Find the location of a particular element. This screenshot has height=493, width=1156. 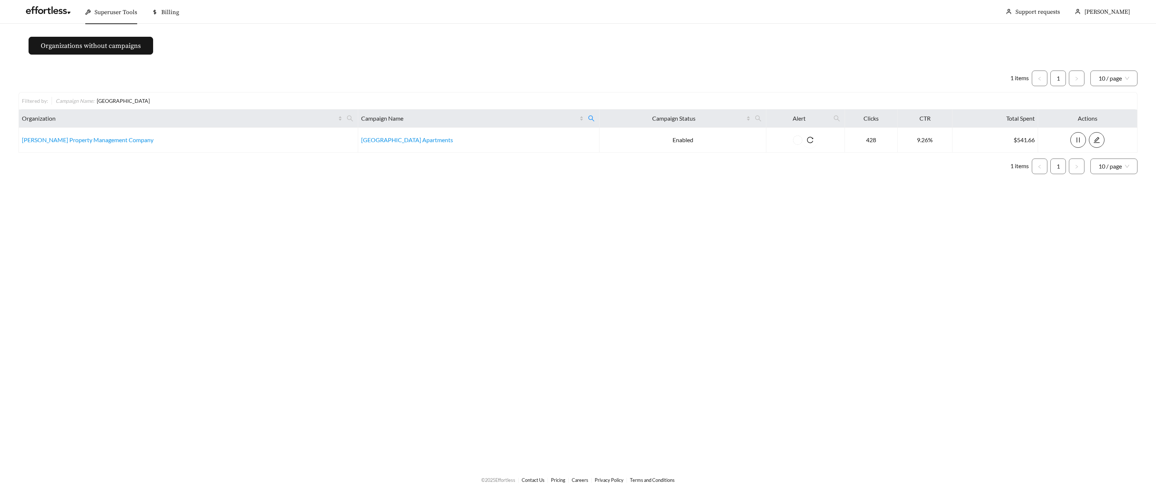

th: Total Spent is located at coordinates (995, 118).